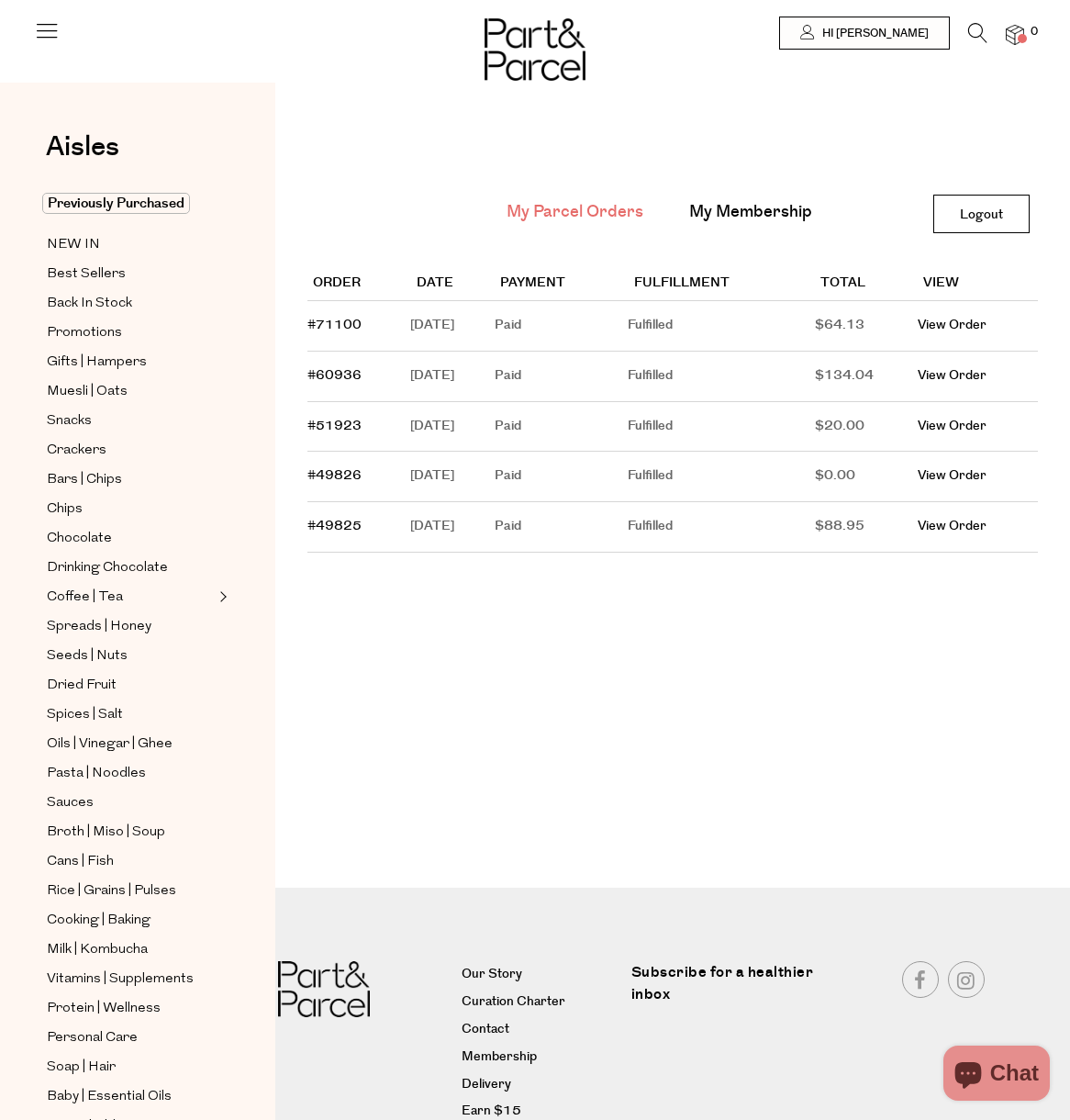 Image resolution: width=1070 pixels, height=1120 pixels. I want to click on button: Expand/Collapse Coffee | Tea, so click(221, 596).